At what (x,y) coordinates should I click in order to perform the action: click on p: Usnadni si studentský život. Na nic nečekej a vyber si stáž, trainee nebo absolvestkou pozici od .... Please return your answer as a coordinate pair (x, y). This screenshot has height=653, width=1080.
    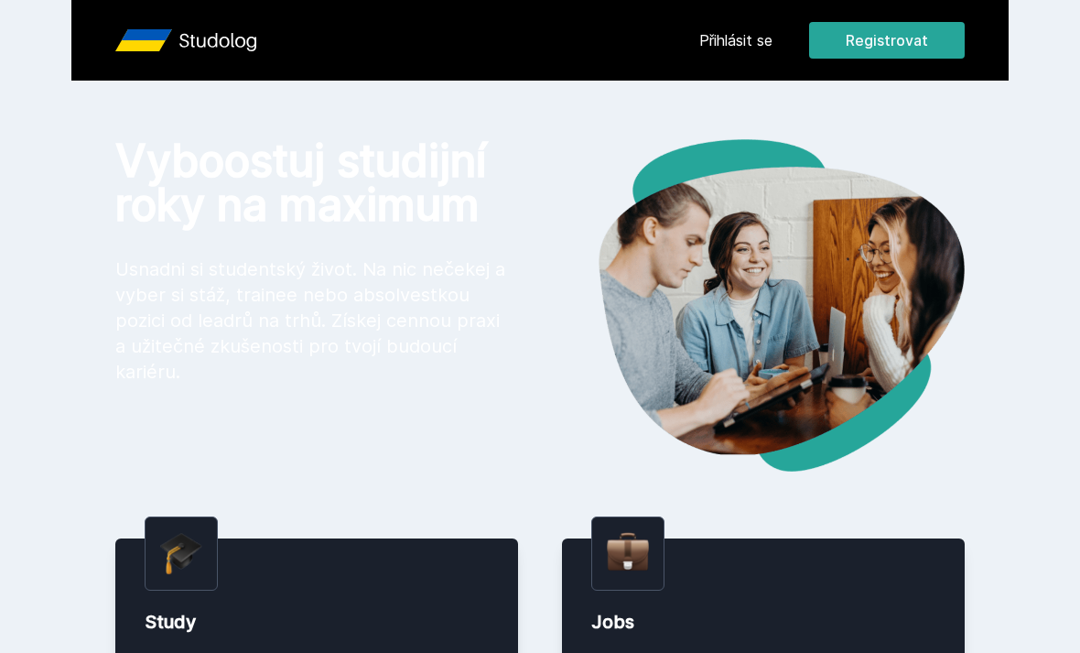
    Looking at the image, I should click on (313, 320).